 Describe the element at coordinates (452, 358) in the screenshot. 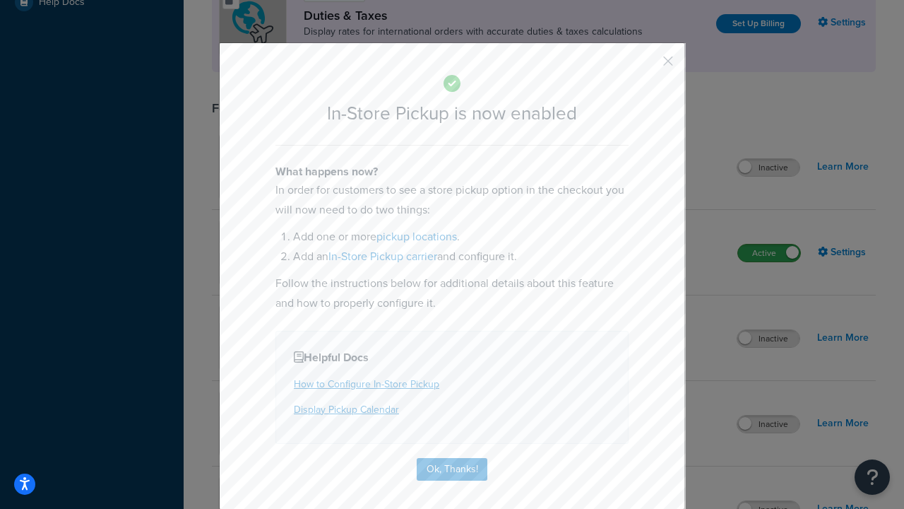

I see `h4: Helpful Docs` at that location.